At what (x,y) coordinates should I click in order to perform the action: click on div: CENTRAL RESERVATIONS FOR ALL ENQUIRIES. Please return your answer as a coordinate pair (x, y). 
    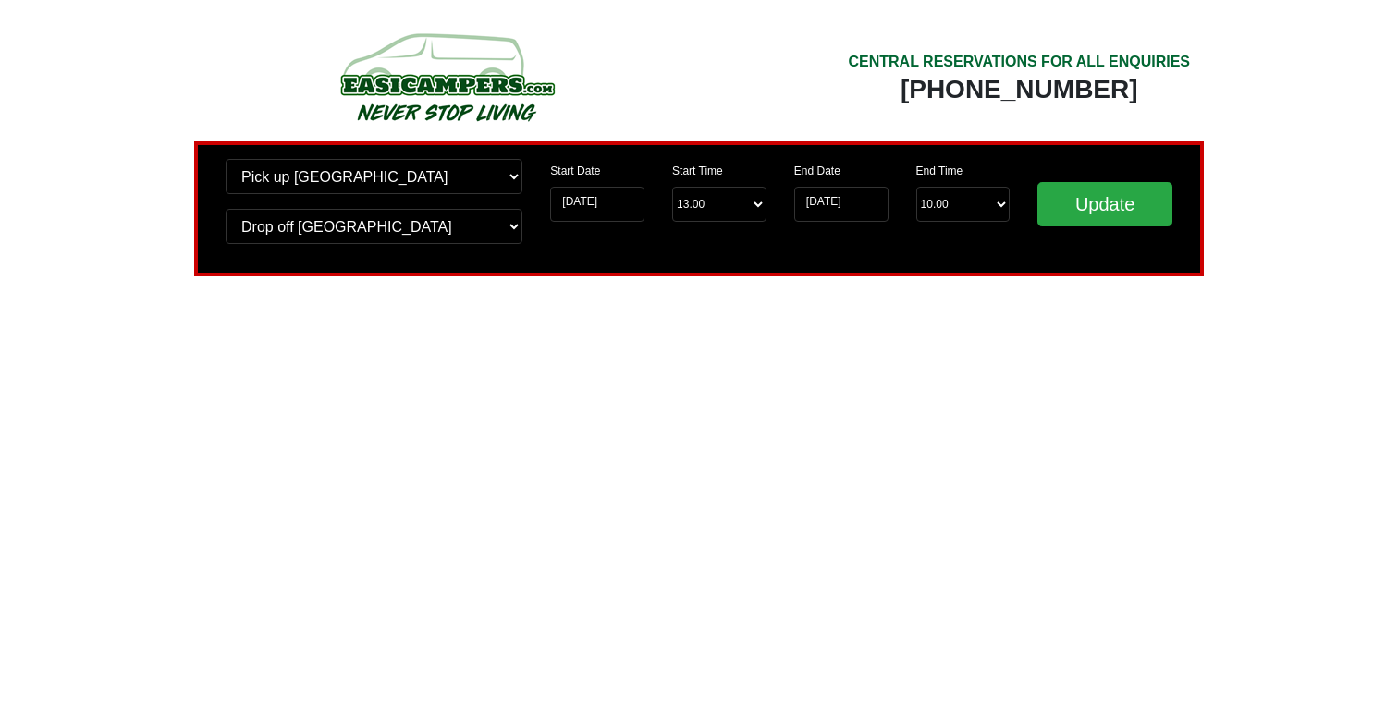
    Looking at the image, I should click on (1019, 62).